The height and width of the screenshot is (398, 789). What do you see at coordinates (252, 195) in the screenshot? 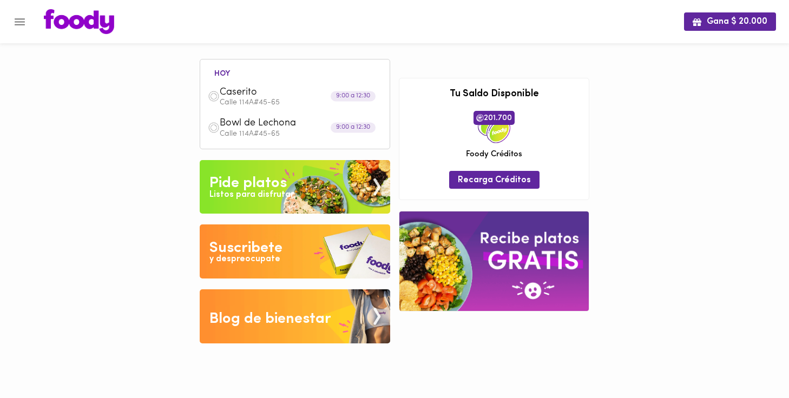
I see `div: Listos para disfrutar` at bounding box center [252, 195].